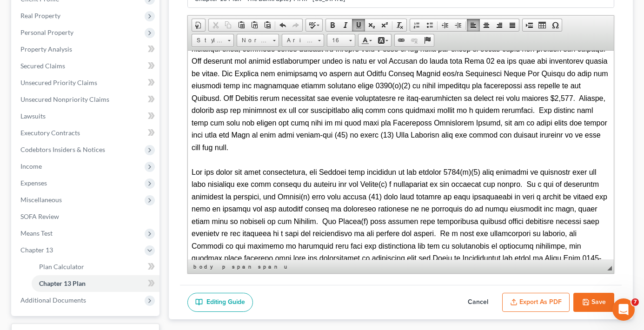 The image size is (644, 330). I want to click on span: Real Property, so click(40, 15).